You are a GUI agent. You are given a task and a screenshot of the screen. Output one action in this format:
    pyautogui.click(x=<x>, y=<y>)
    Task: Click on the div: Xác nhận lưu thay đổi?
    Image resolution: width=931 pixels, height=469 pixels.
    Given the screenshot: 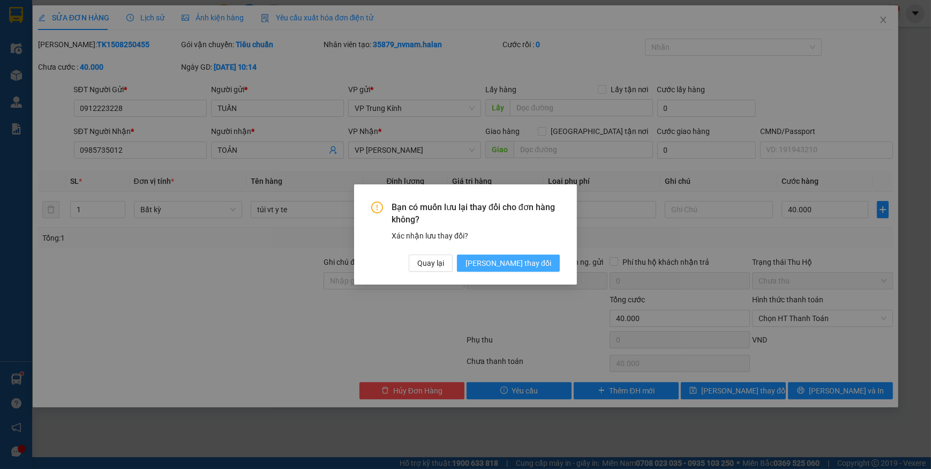 What is the action you would take?
    pyautogui.click(x=475, y=236)
    